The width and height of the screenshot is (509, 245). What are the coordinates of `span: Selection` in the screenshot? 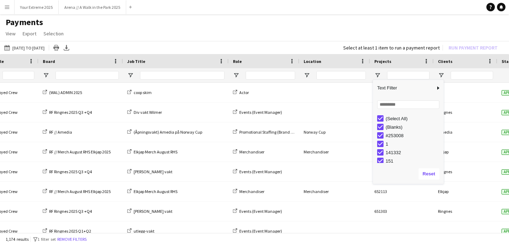 It's located at (53, 34).